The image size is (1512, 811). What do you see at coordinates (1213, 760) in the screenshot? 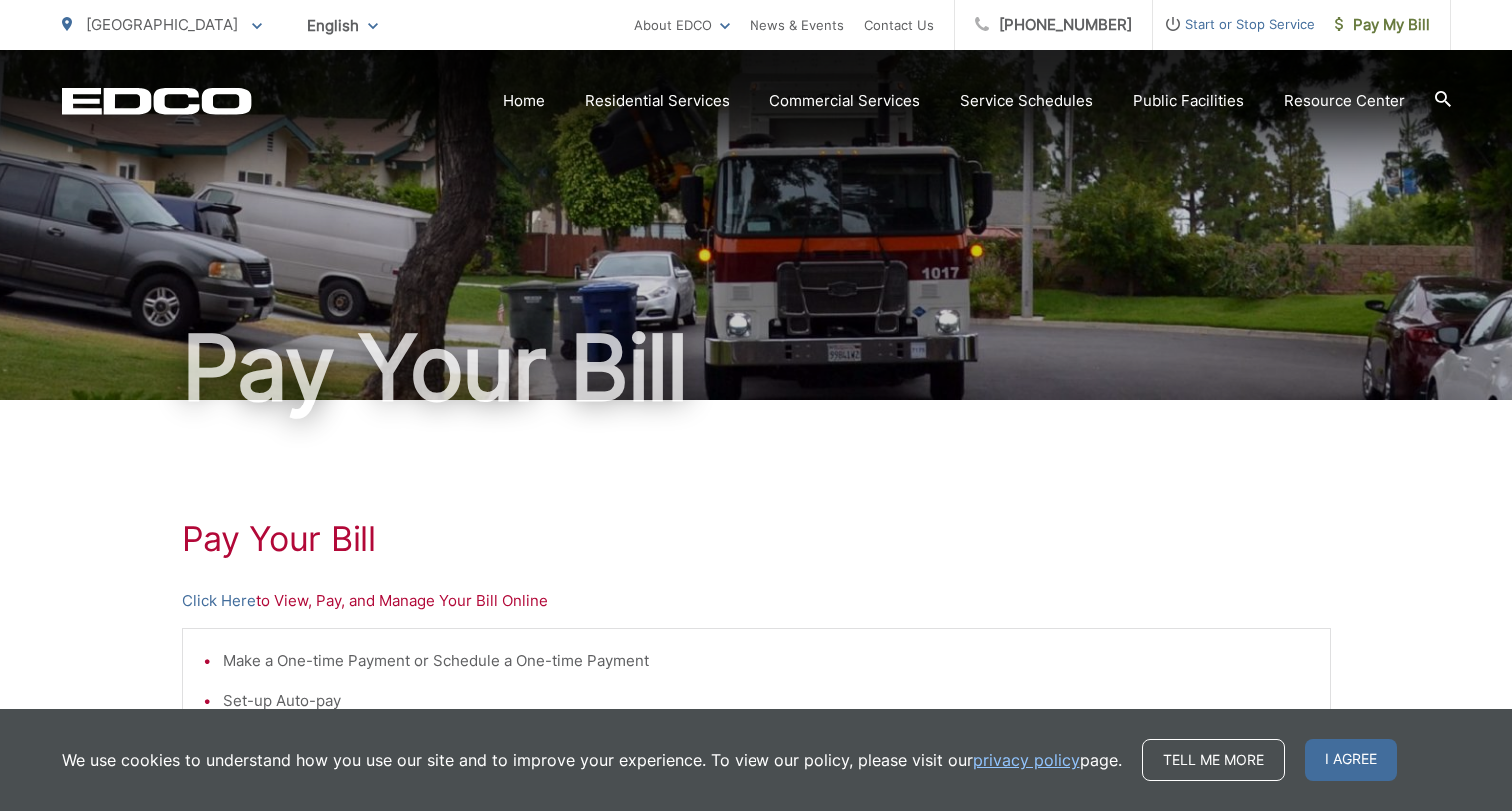
I see `a: Tell me more` at bounding box center [1213, 760].